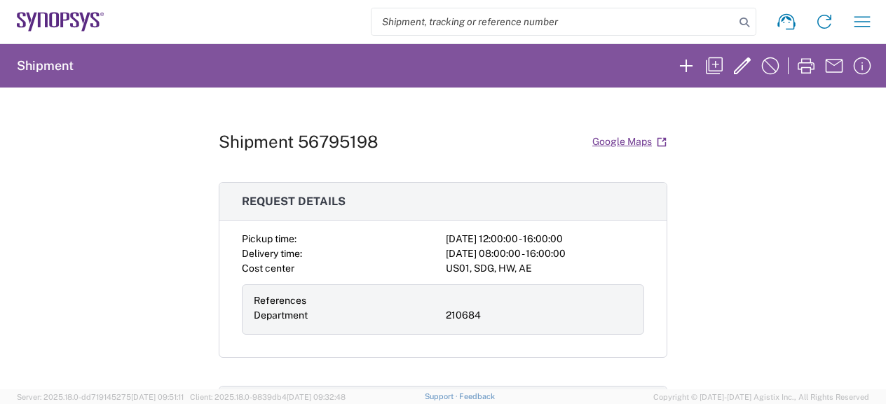  I want to click on span: Delivery time:, so click(272, 254).